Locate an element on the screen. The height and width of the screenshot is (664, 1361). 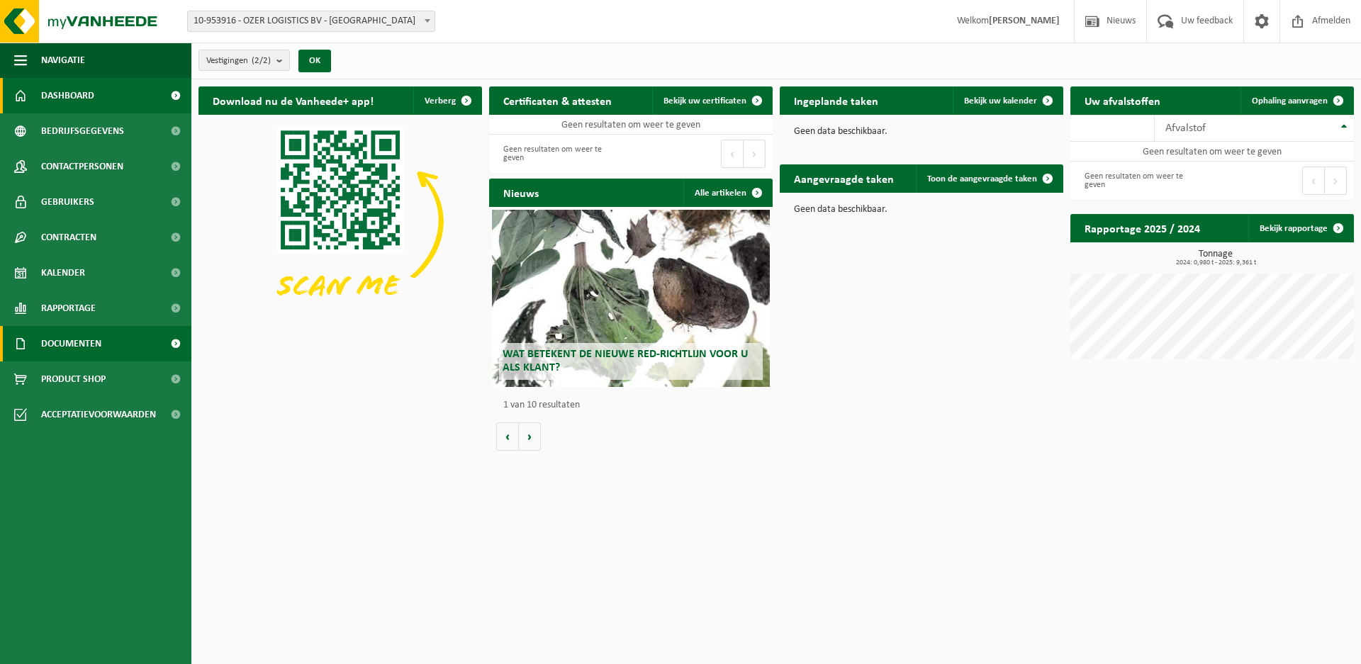
h2: Download nu de Vanheede+ app! is located at coordinates (293, 100).